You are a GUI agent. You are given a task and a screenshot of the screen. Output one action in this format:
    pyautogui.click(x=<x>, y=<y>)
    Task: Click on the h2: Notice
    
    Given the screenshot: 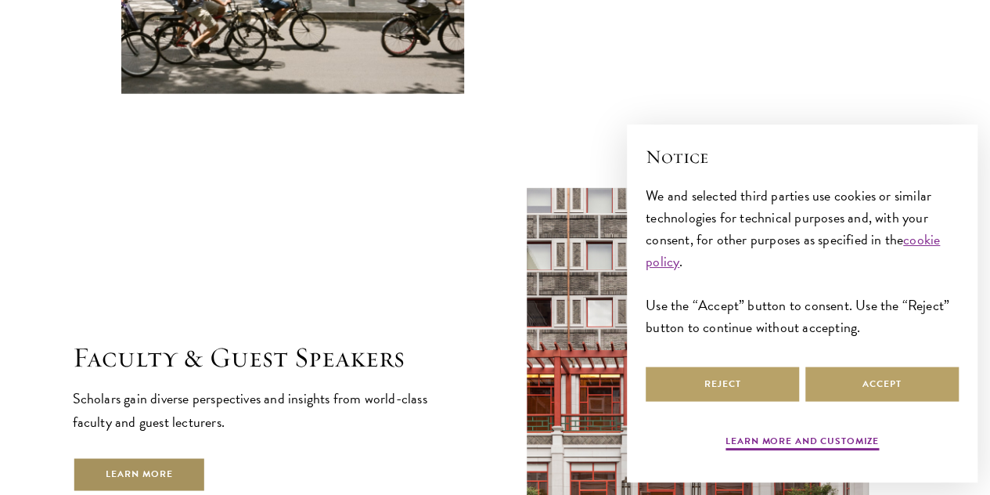 What is the action you would take?
    pyautogui.click(x=802, y=156)
    